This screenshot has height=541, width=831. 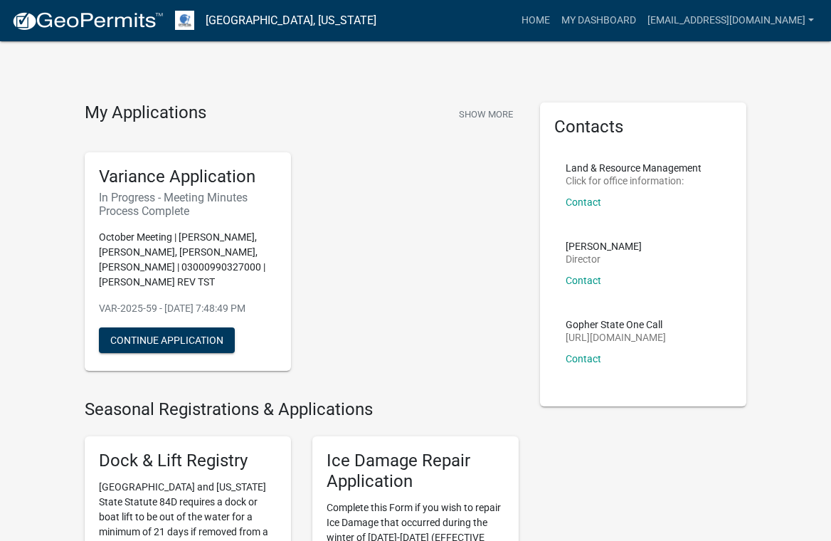 I want to click on p: Director, so click(x=603, y=259).